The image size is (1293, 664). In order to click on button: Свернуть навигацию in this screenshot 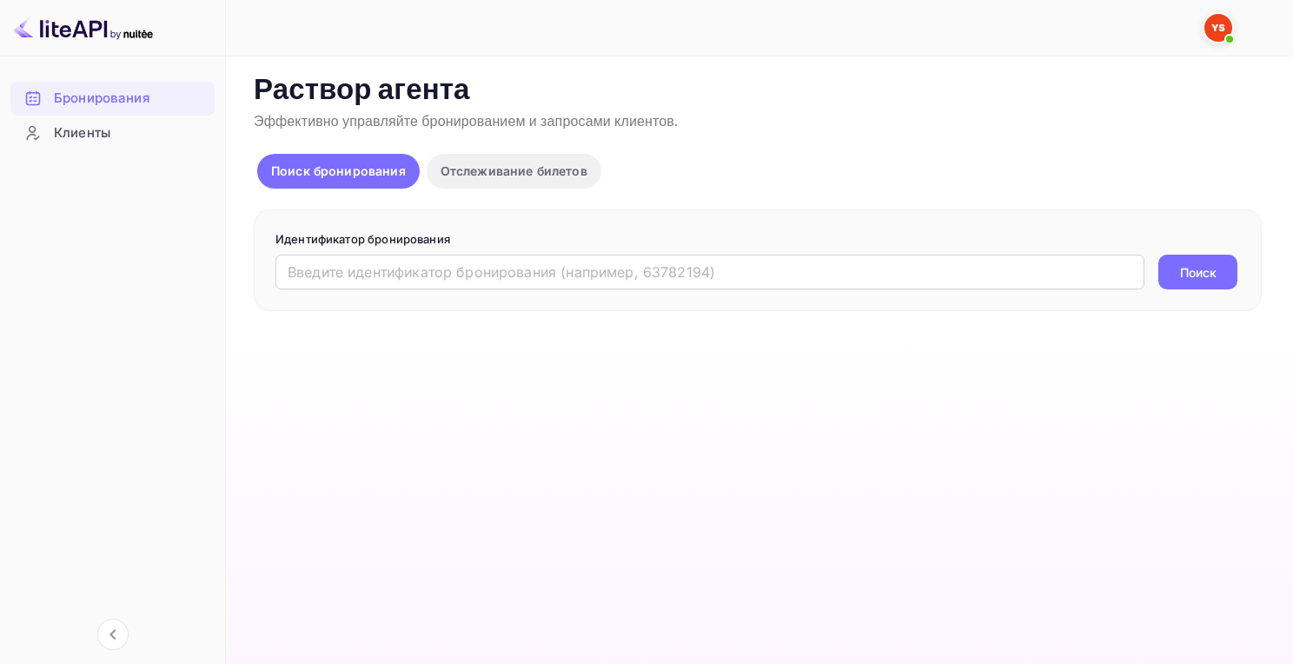, I will do `click(113, 634)`.